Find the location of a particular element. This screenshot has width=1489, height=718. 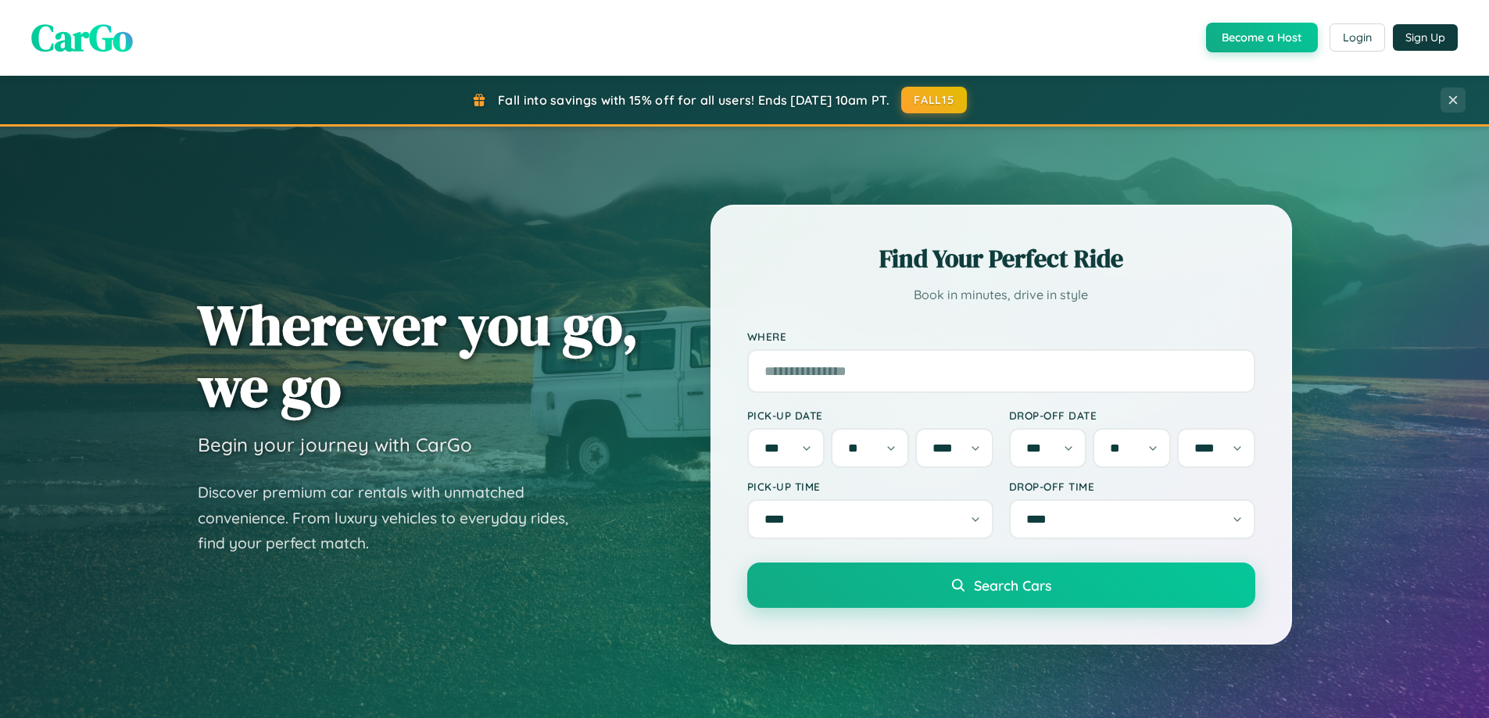

h2: Find Your Perfect Ride is located at coordinates (1001, 259).